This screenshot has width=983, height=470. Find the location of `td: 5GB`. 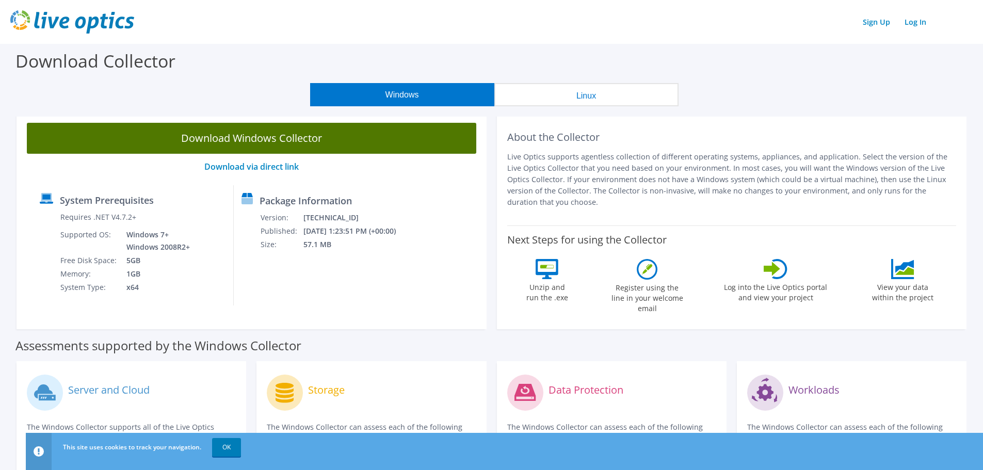

td: 5GB is located at coordinates (155, 260).